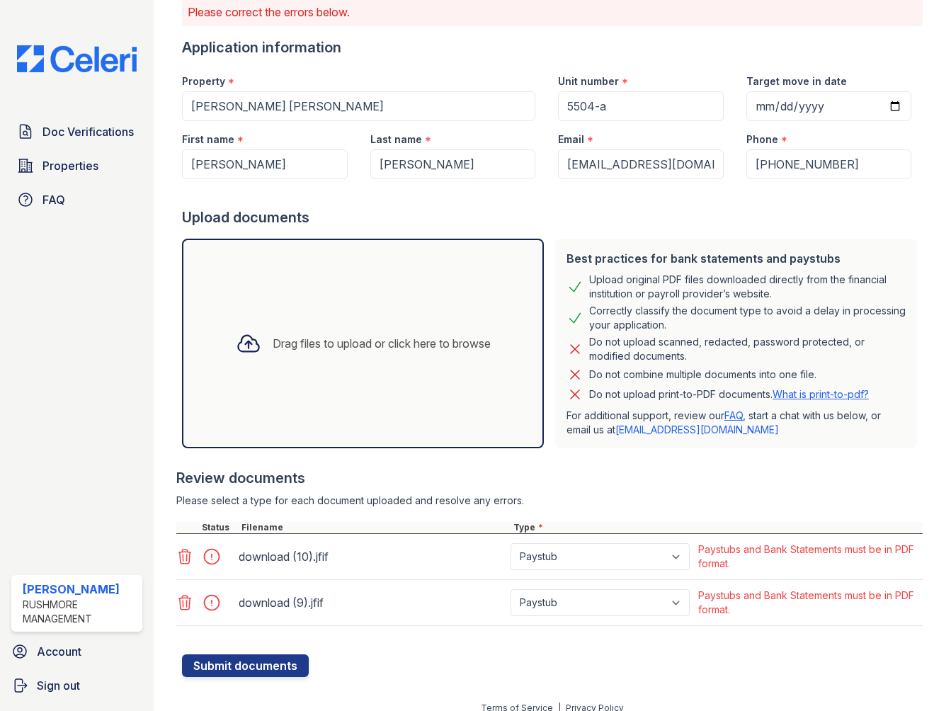  What do you see at coordinates (58, 686) in the screenshot?
I see `span: Sign out` at bounding box center [58, 686].